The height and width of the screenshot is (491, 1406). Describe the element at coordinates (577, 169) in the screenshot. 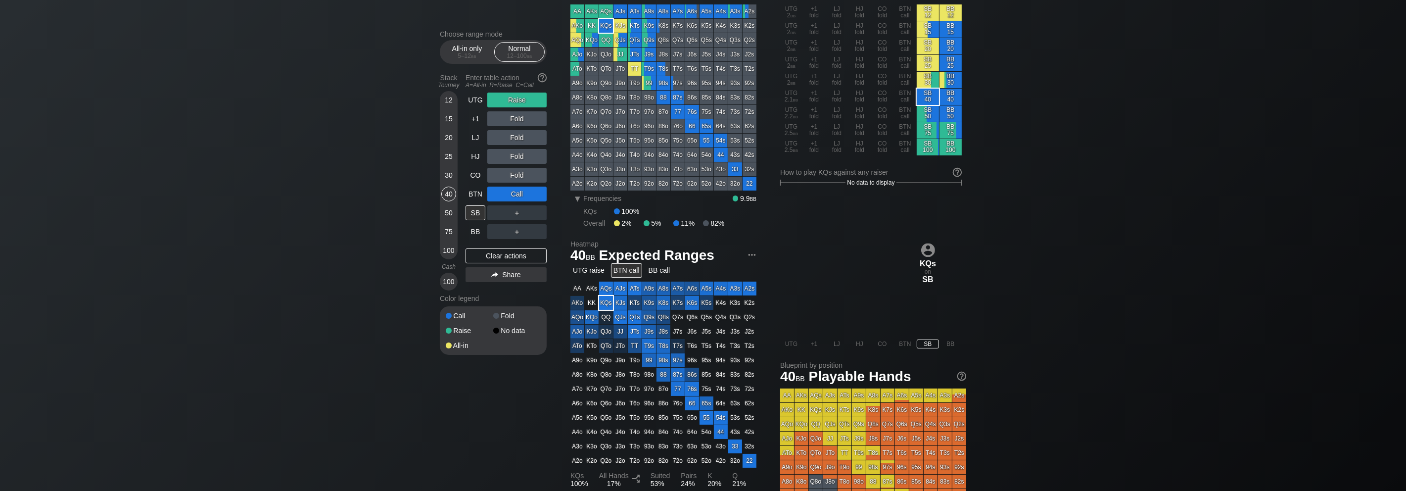

I see `div: A3o` at that location.